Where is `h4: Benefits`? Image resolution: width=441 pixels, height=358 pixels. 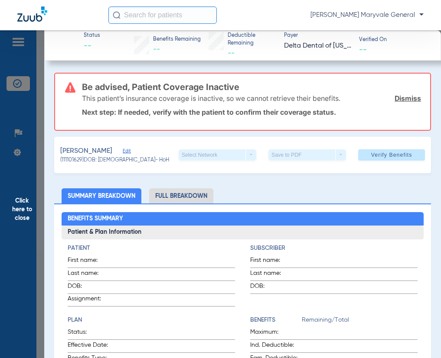 h4: Benefits is located at coordinates (276, 320).